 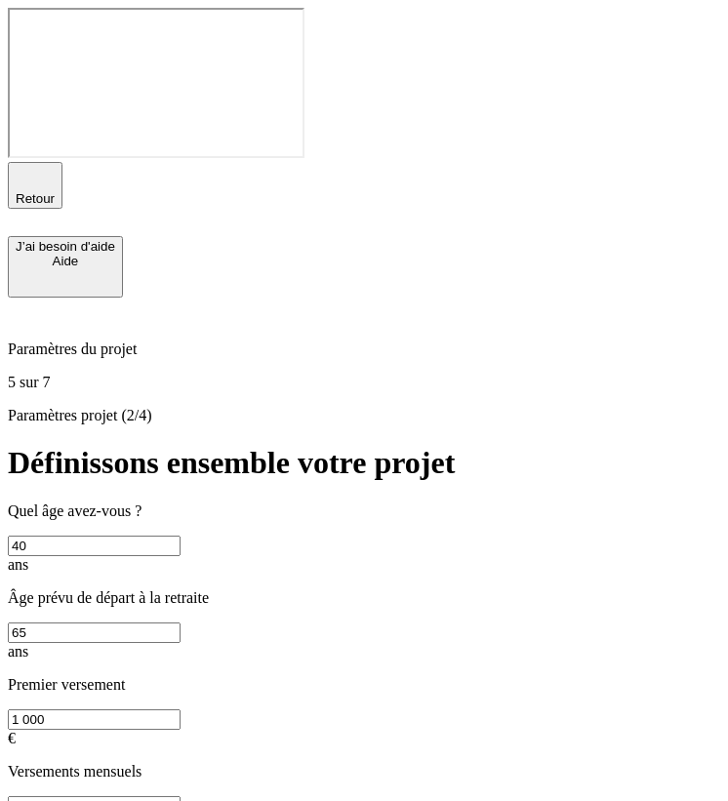 I want to click on p: Quel âge avez-vous ?, so click(x=364, y=511).